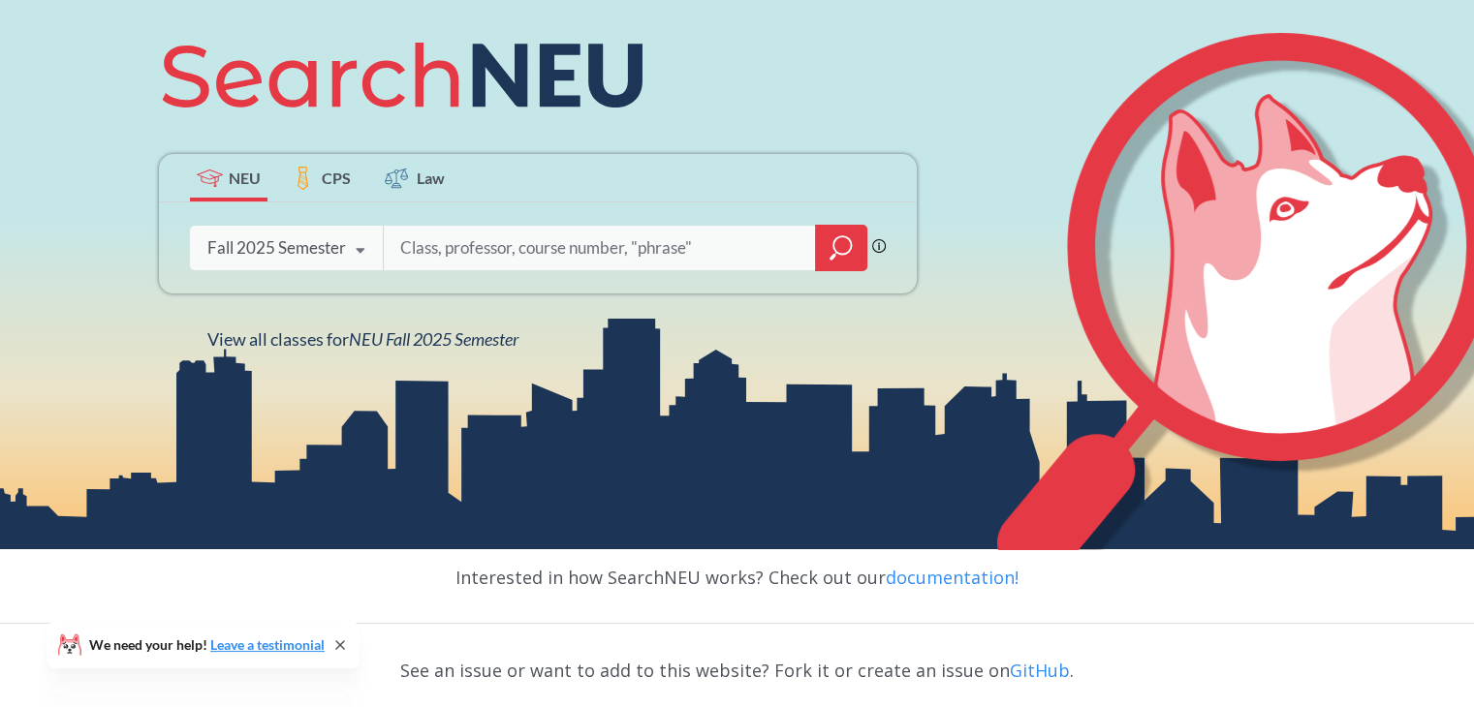  Describe the element at coordinates (336, 177) in the screenshot. I see `span: CPS` at that location.